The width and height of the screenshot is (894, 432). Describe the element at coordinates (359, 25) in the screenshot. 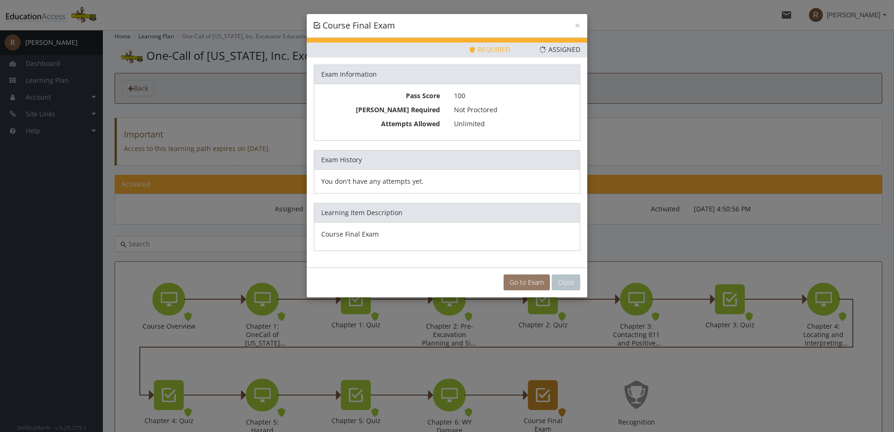

I see `span: Course Final Exam` at that location.